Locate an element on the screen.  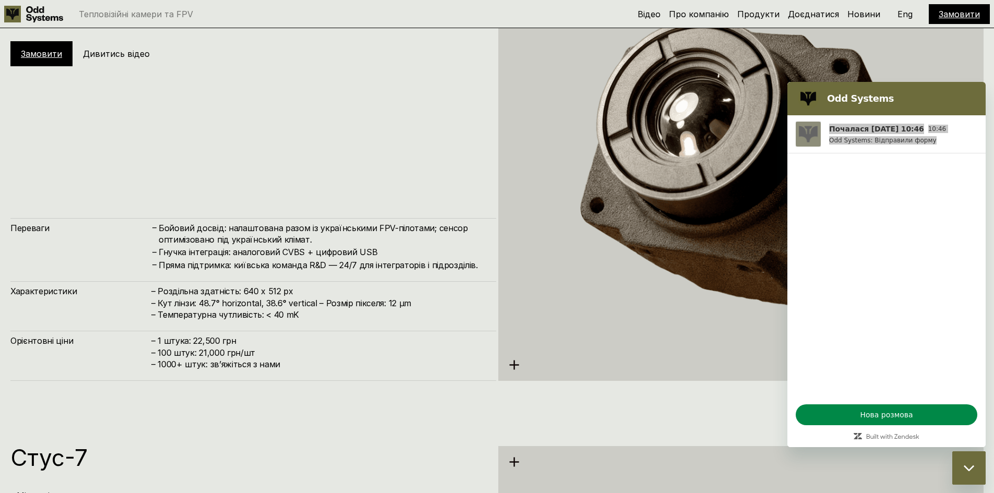
a: Створено з допомогою Zendesk: відвідайте вебсайт Zendesk у новій вкладці is located at coordinates (105, 355).